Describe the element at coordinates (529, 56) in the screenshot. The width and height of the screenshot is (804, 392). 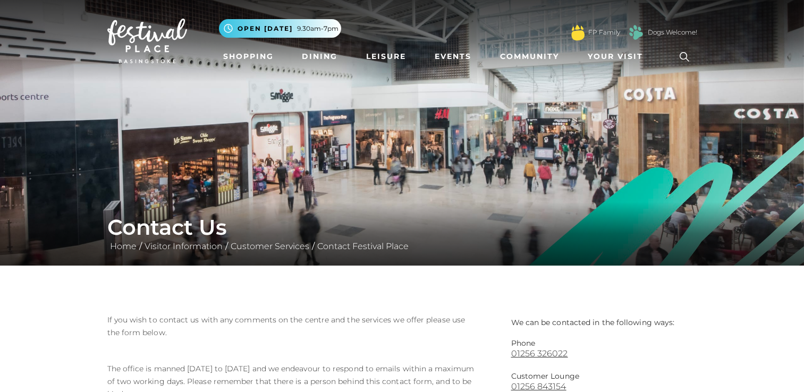
I see `a: Community` at that location.